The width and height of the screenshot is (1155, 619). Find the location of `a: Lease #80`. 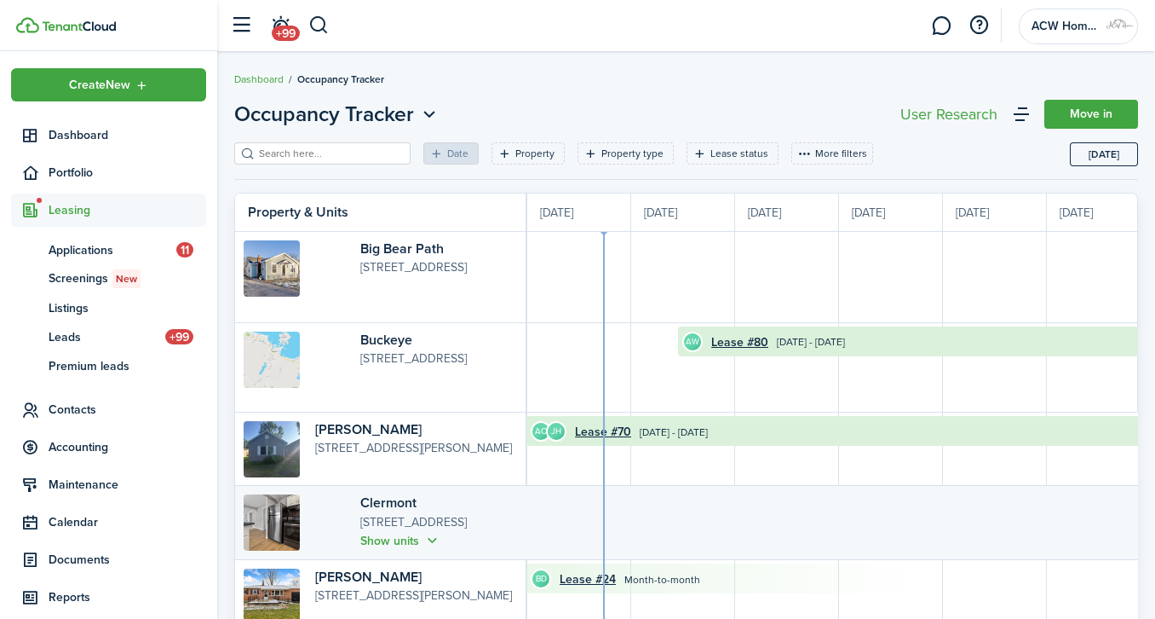

a: Lease #80 is located at coordinates (740, 342).